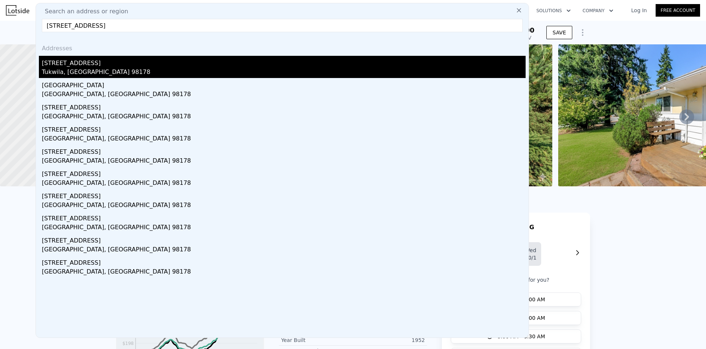  I want to click on div: 10/1, so click(530, 258).